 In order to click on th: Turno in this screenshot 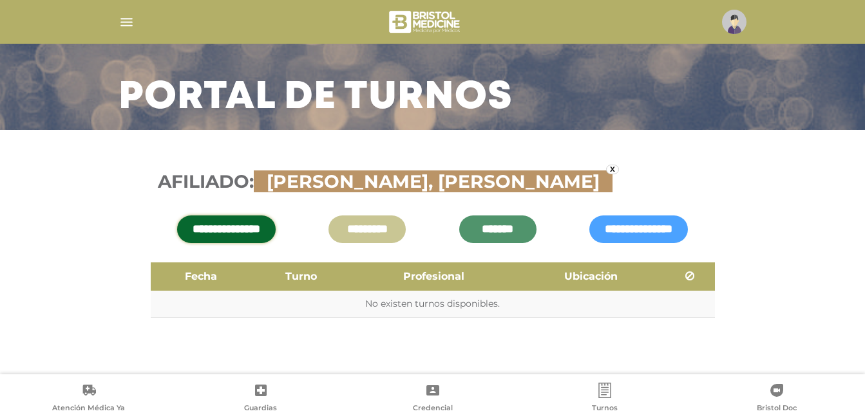, I will do `click(301, 277)`.